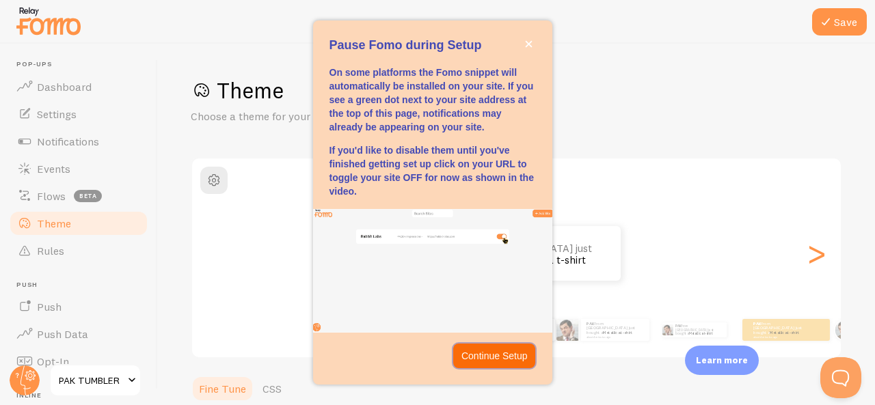 The width and height of the screenshot is (875, 405). Describe the element at coordinates (494, 356) in the screenshot. I see `button: Continue Setup` at that location.